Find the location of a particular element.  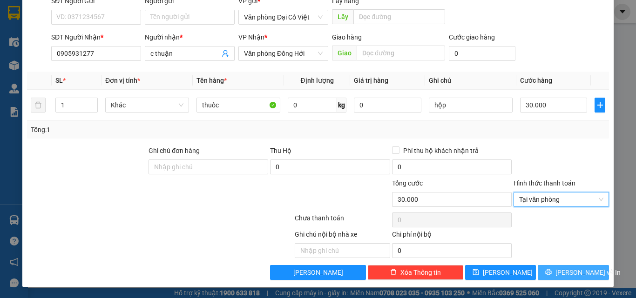

span: user-add is located at coordinates (225, 54).